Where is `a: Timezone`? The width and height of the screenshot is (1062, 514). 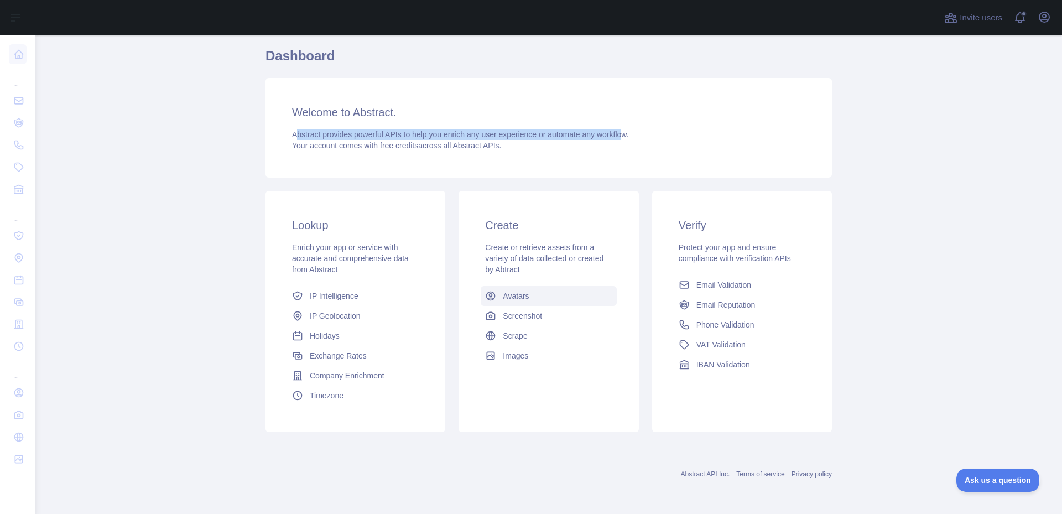 a: Timezone is located at coordinates (355, 395).